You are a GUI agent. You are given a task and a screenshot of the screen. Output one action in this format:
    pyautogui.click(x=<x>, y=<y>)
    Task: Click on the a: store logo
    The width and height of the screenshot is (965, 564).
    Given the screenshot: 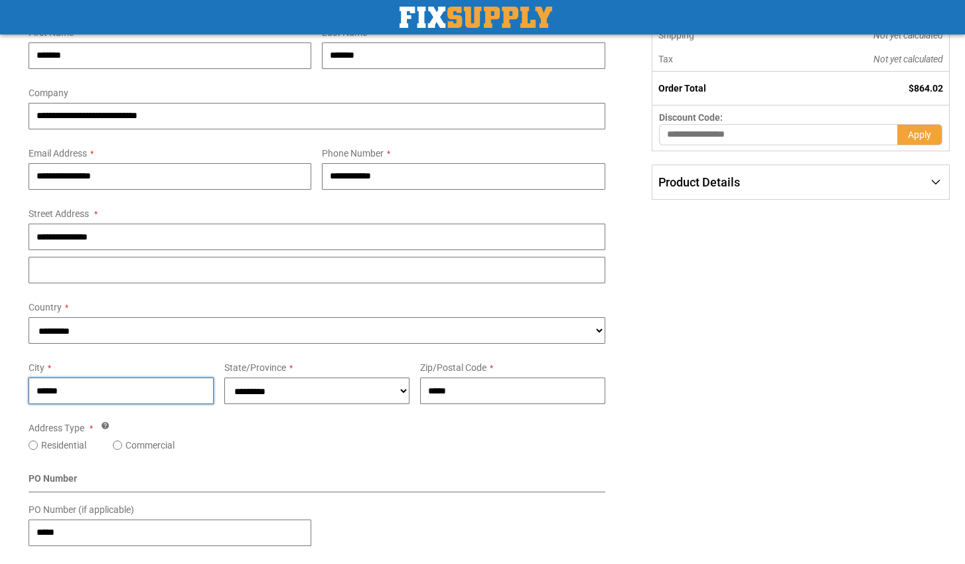 What is the action you would take?
    pyautogui.click(x=476, y=17)
    